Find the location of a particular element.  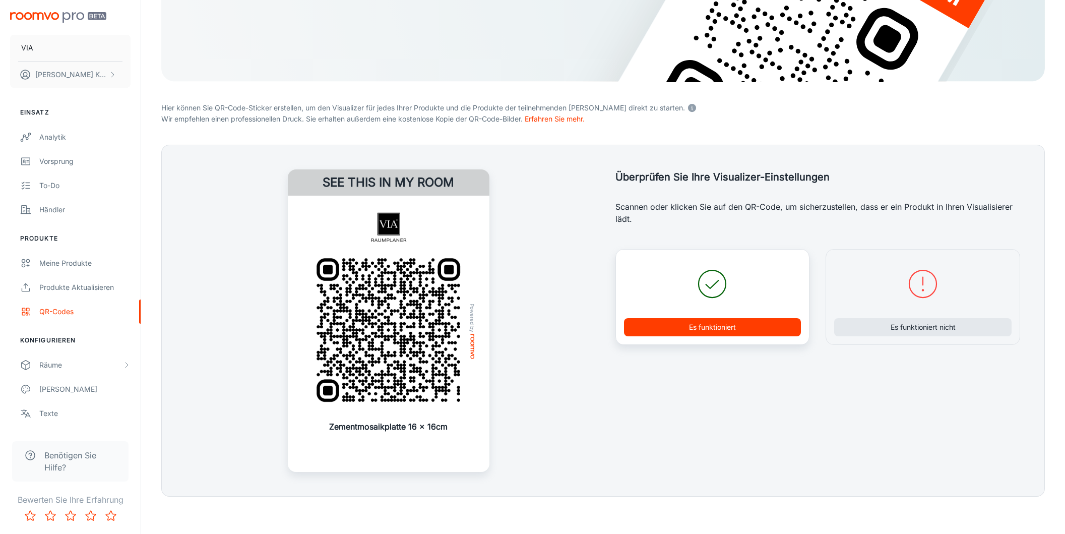

div: Meine Produkte is located at coordinates (85, 263).